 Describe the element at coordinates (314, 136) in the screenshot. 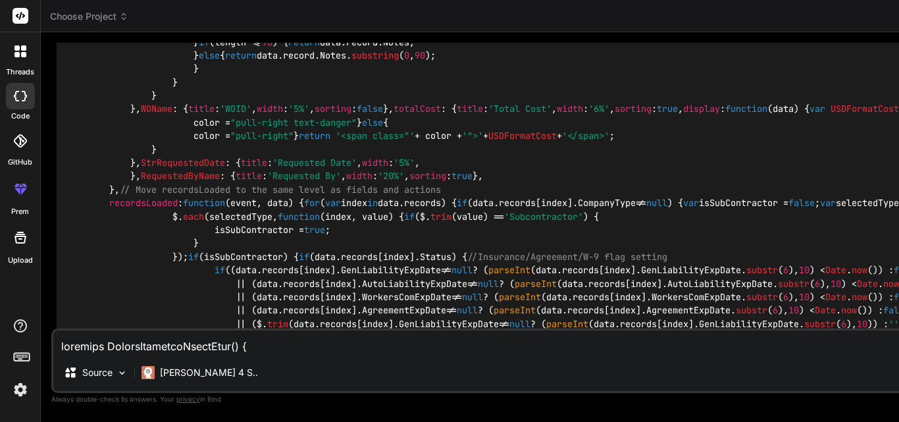

I see `span: return` at that location.